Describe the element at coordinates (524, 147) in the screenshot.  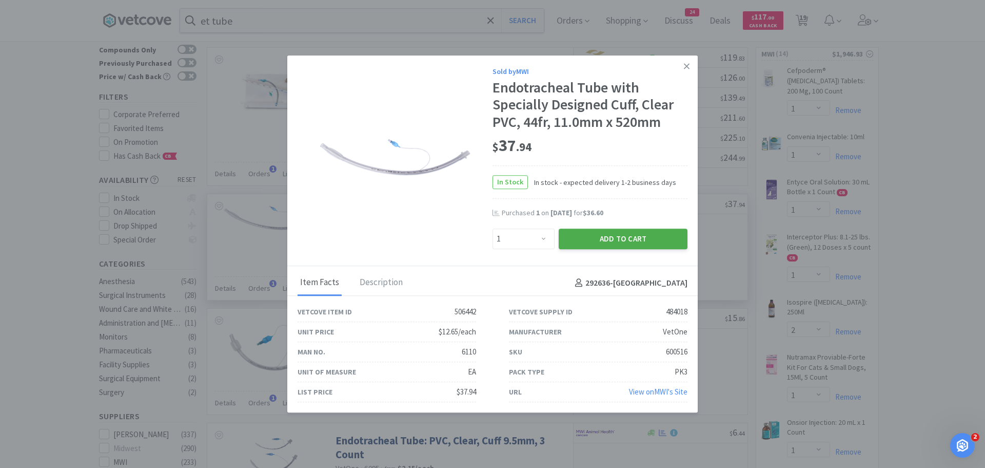
I see `span: . 94` at that location.